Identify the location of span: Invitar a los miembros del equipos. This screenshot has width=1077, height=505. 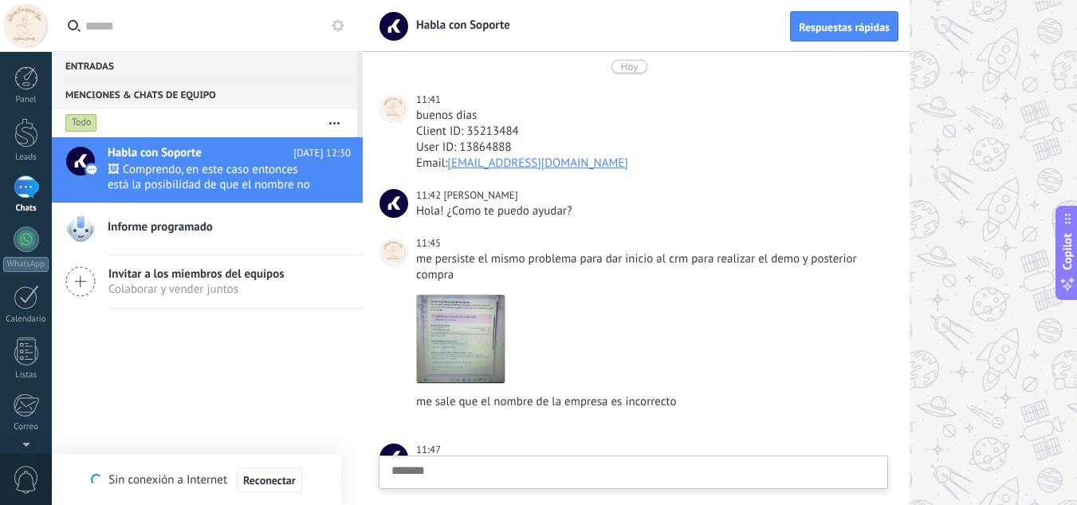
(196, 273).